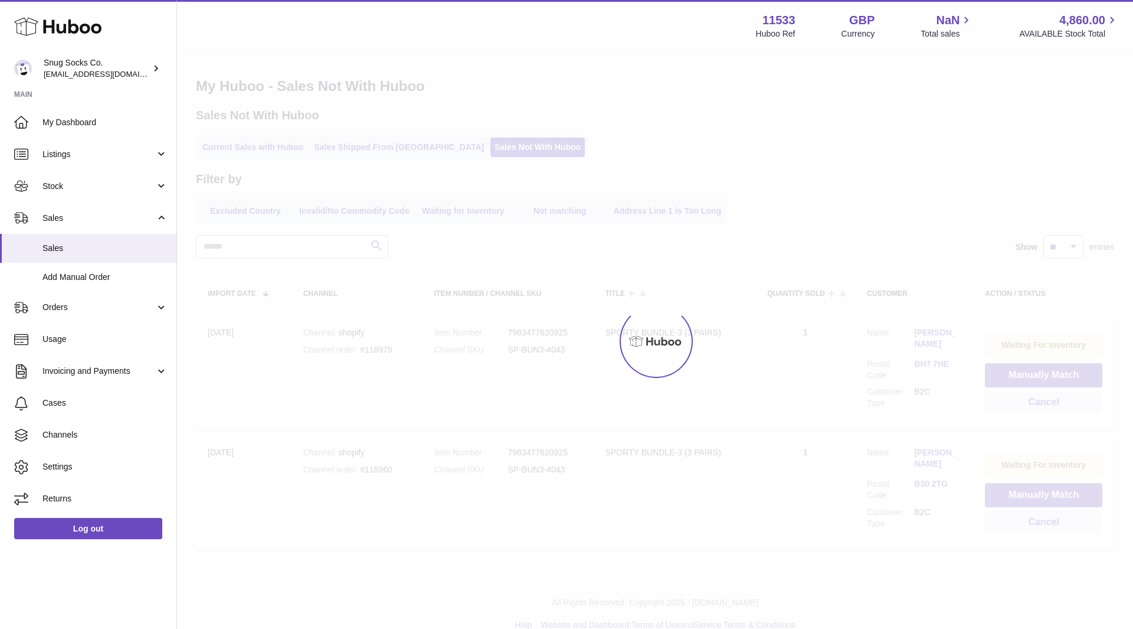 The image size is (1133, 629). I want to click on span: Stock, so click(99, 186).